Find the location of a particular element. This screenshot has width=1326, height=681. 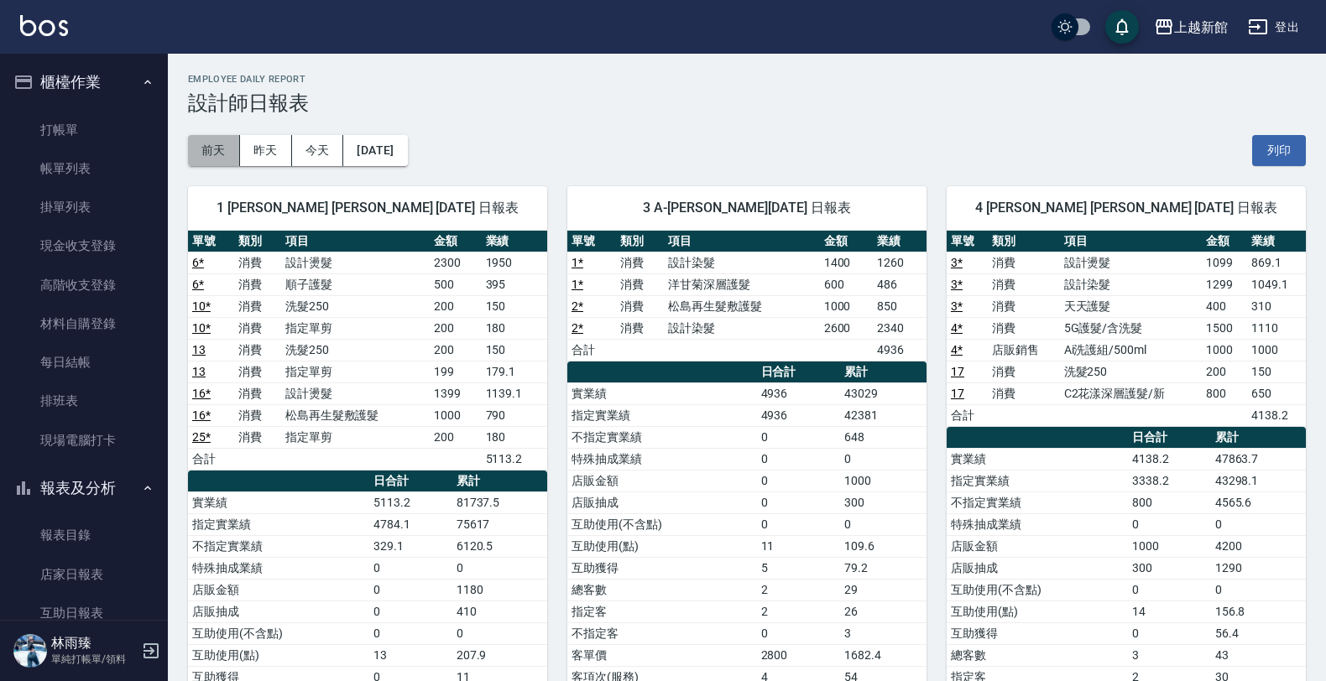

td: 1400 is located at coordinates (847, 263).